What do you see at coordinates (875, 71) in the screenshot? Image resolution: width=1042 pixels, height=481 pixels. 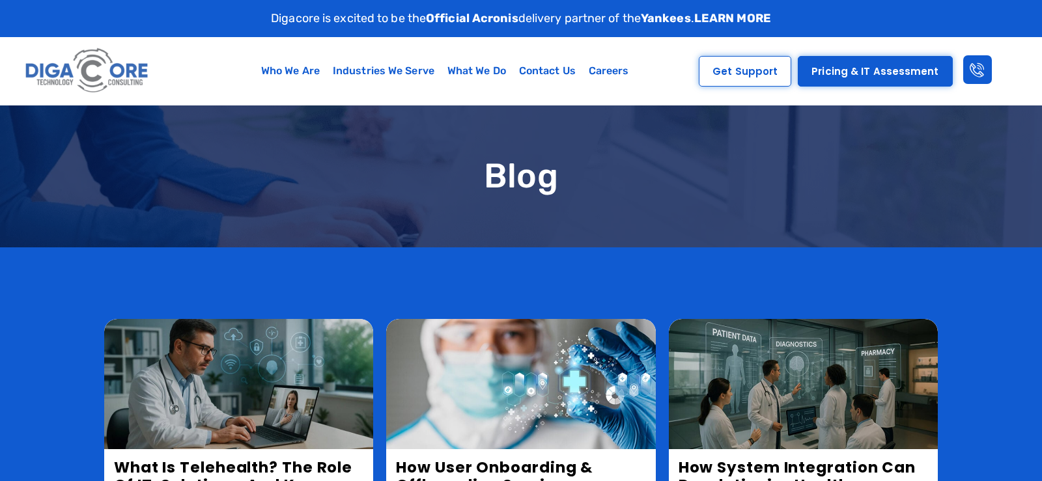 I see `a: Pricing & IT Assessment` at bounding box center [875, 71].